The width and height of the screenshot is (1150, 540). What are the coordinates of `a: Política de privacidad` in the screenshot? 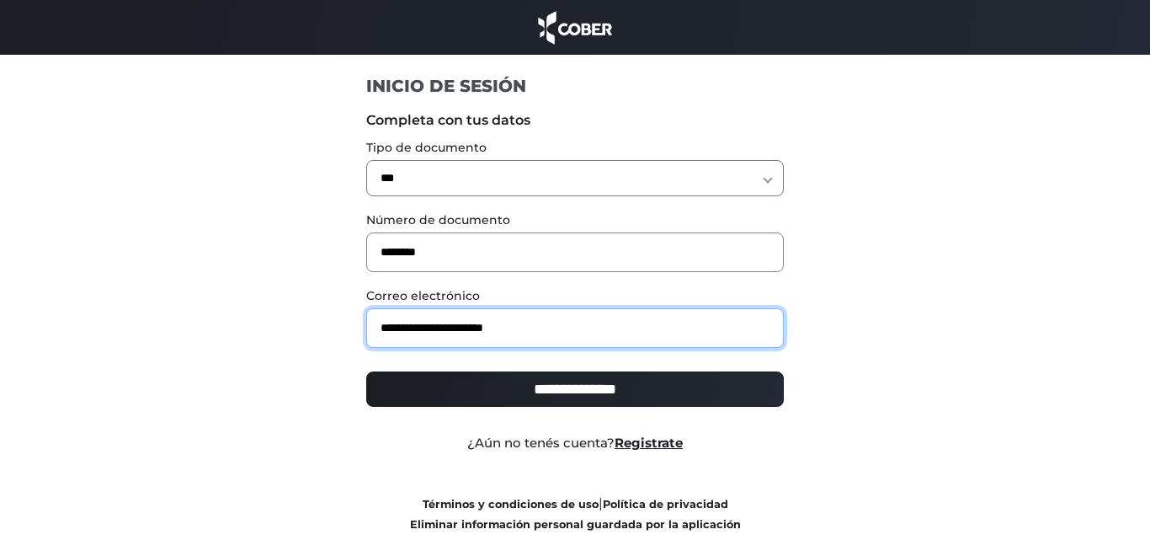 It's located at (665, 504).